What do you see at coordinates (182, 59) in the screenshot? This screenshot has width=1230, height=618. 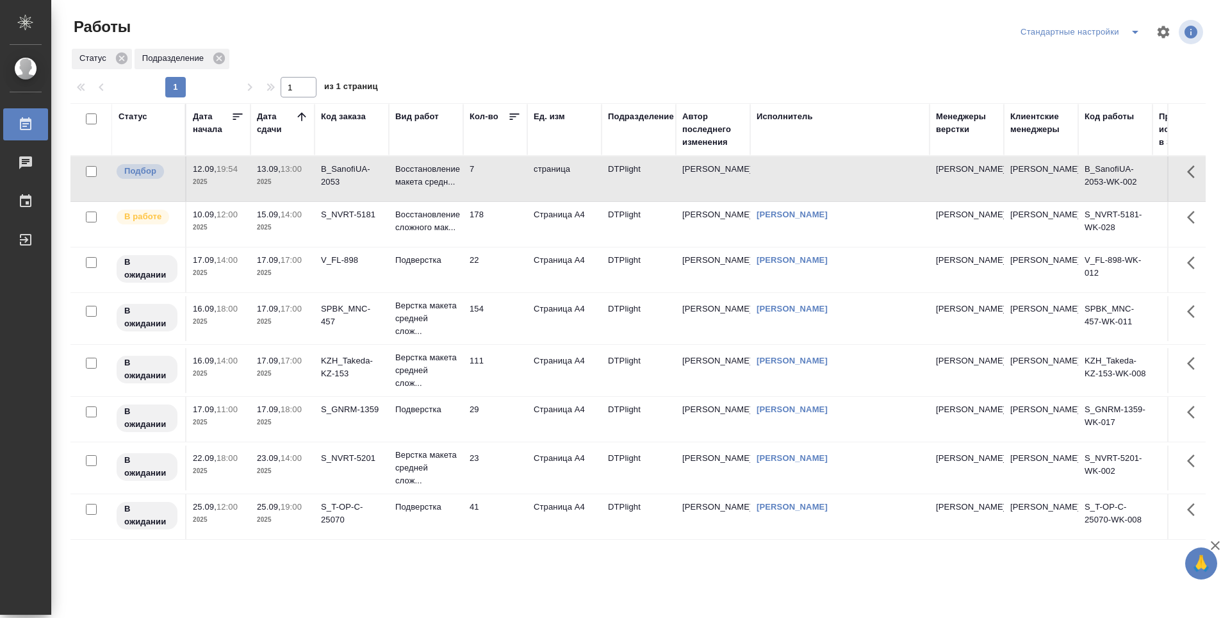 I see `div: Подразделение` at bounding box center [182, 59].